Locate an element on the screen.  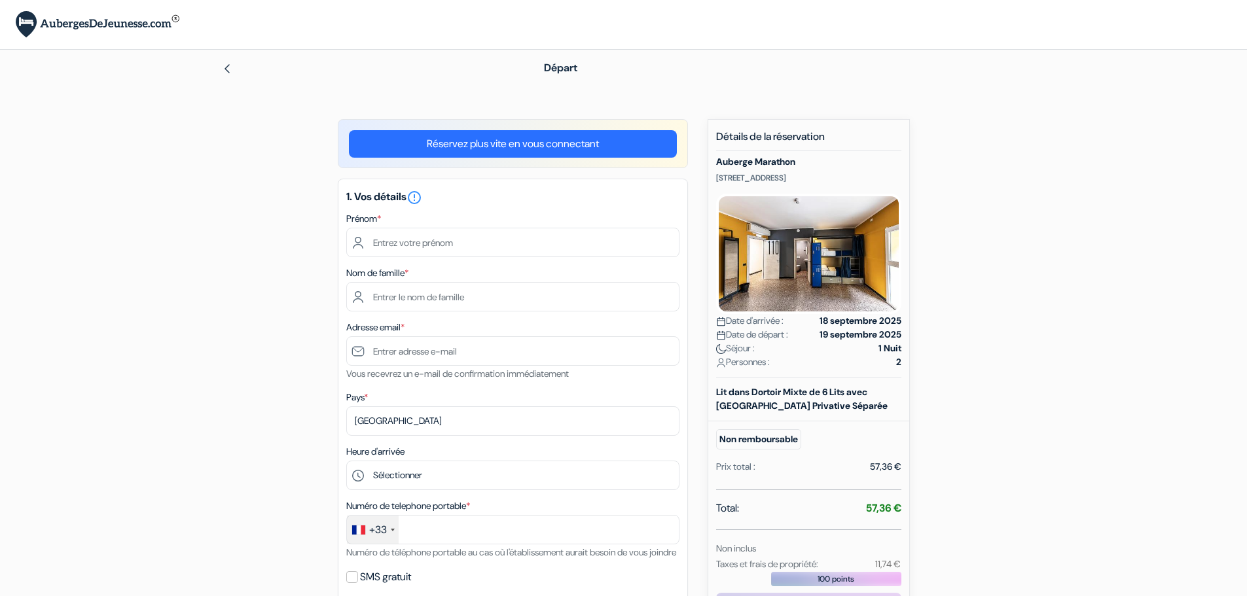
span: Séjour : is located at coordinates (735, 348).